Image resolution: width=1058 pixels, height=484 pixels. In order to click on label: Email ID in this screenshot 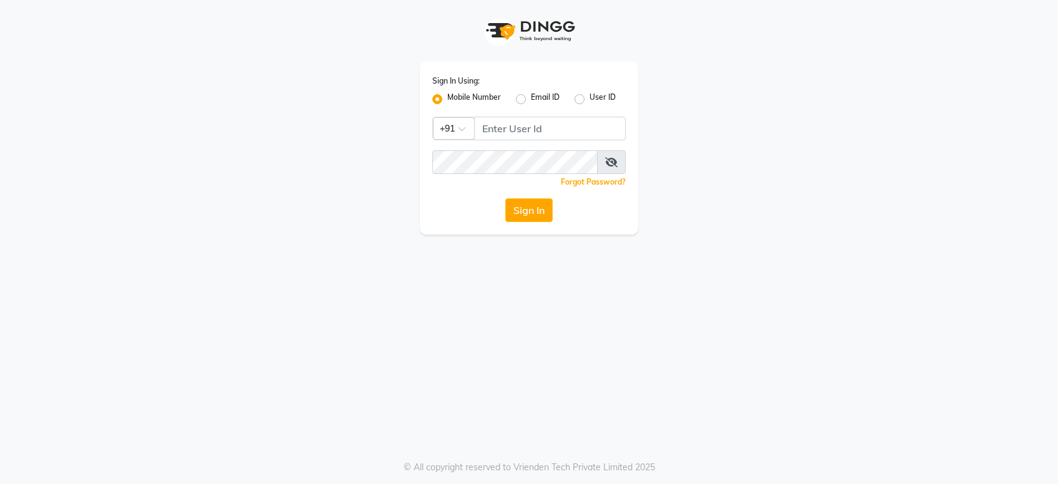, I will do `click(545, 99)`.